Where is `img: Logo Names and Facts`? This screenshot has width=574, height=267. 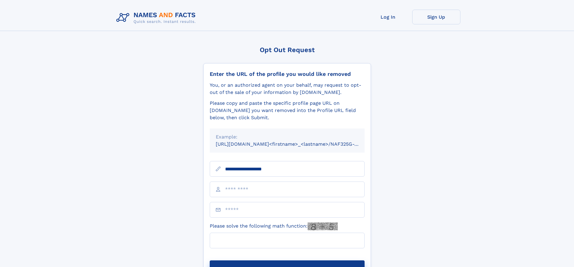 img: Logo Names and Facts is located at coordinates (157, 18).